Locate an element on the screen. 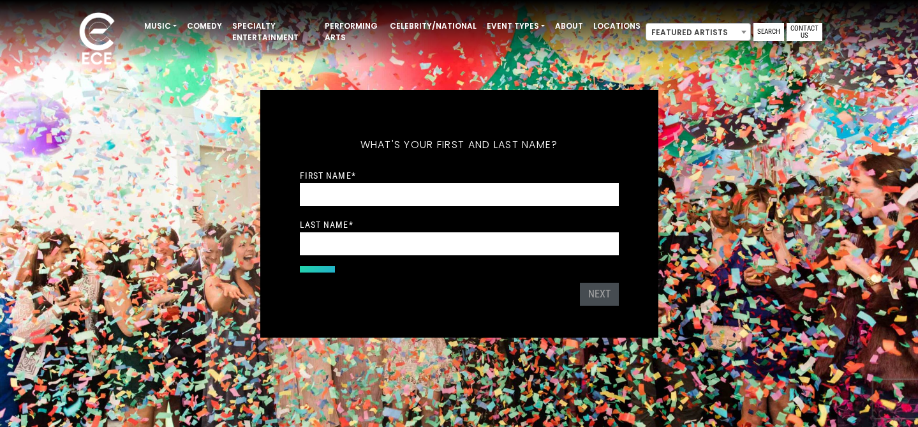 The width and height of the screenshot is (918, 427). a: Music is located at coordinates (160, 26).